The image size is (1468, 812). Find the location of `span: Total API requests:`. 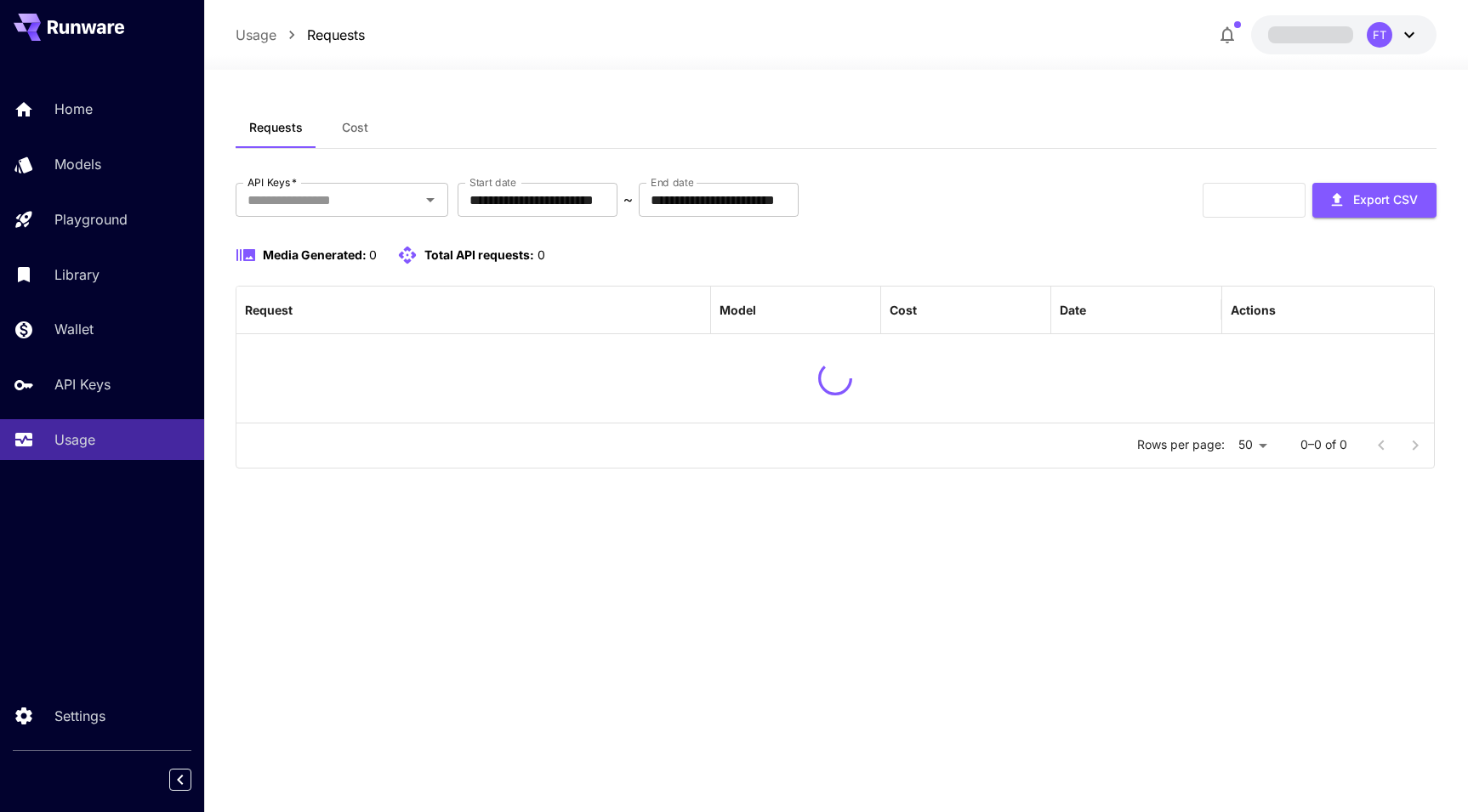

span: Total API requests: is located at coordinates (479, 254).